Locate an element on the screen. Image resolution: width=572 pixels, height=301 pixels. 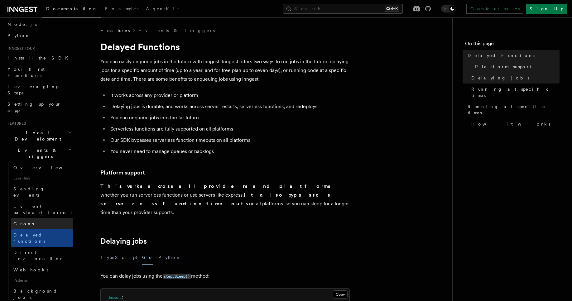
span: AgentKit is located at coordinates (162, 9).